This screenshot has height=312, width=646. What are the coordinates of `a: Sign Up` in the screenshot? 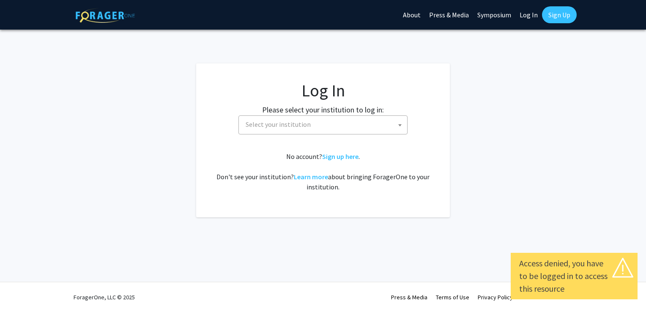 It's located at (559, 15).